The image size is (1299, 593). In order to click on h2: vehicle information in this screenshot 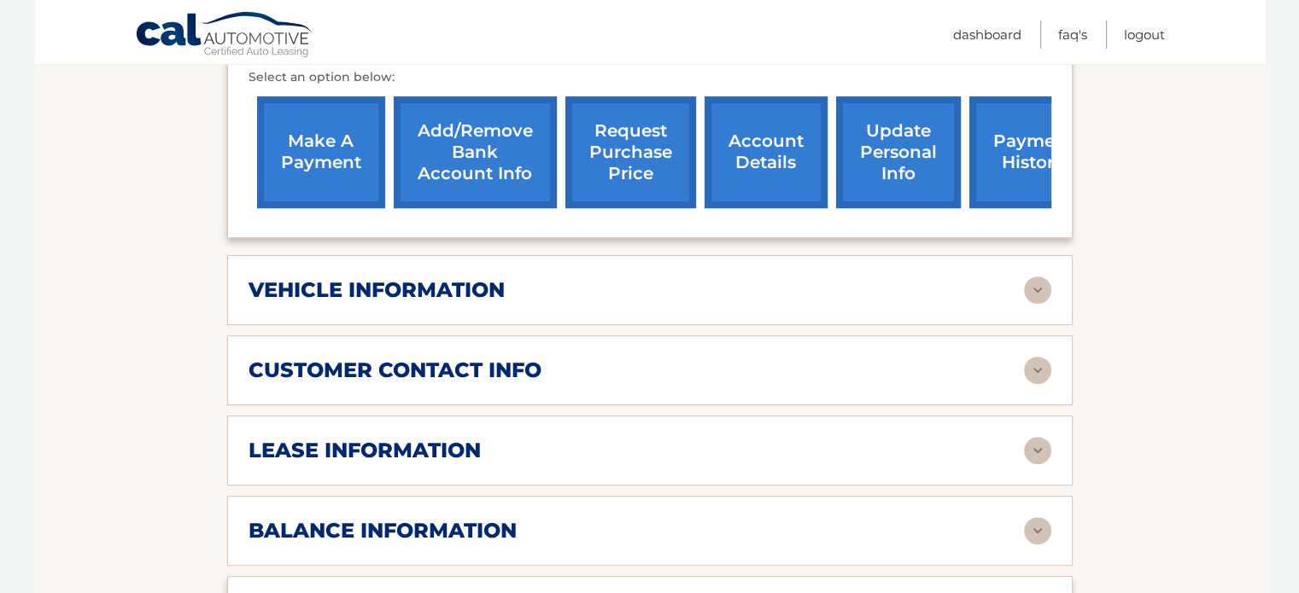, I will do `click(377, 290)`.